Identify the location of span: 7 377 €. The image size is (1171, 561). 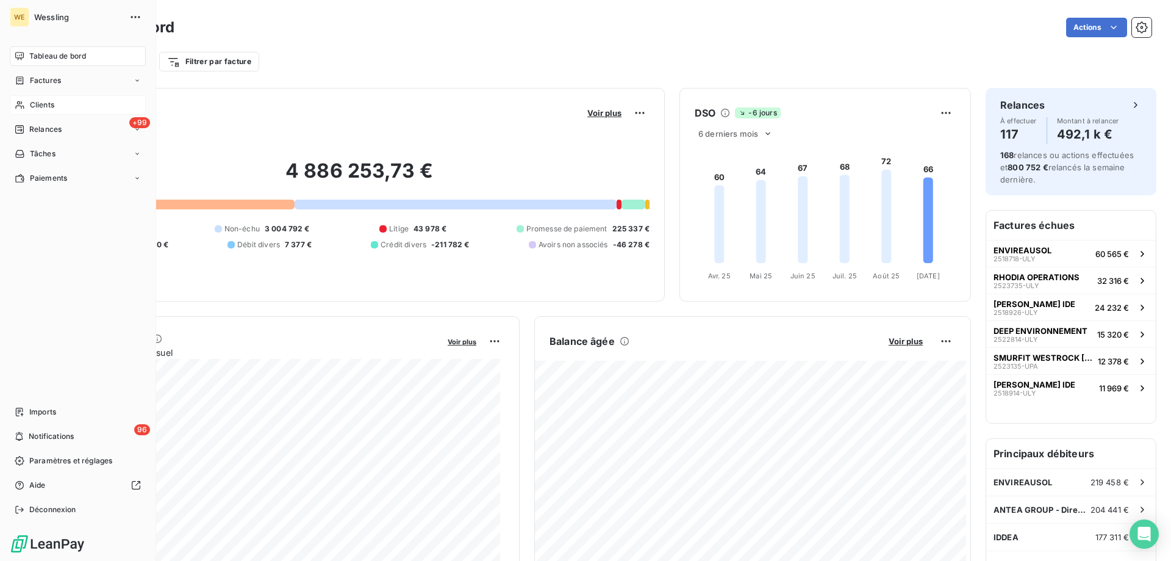
(298, 245).